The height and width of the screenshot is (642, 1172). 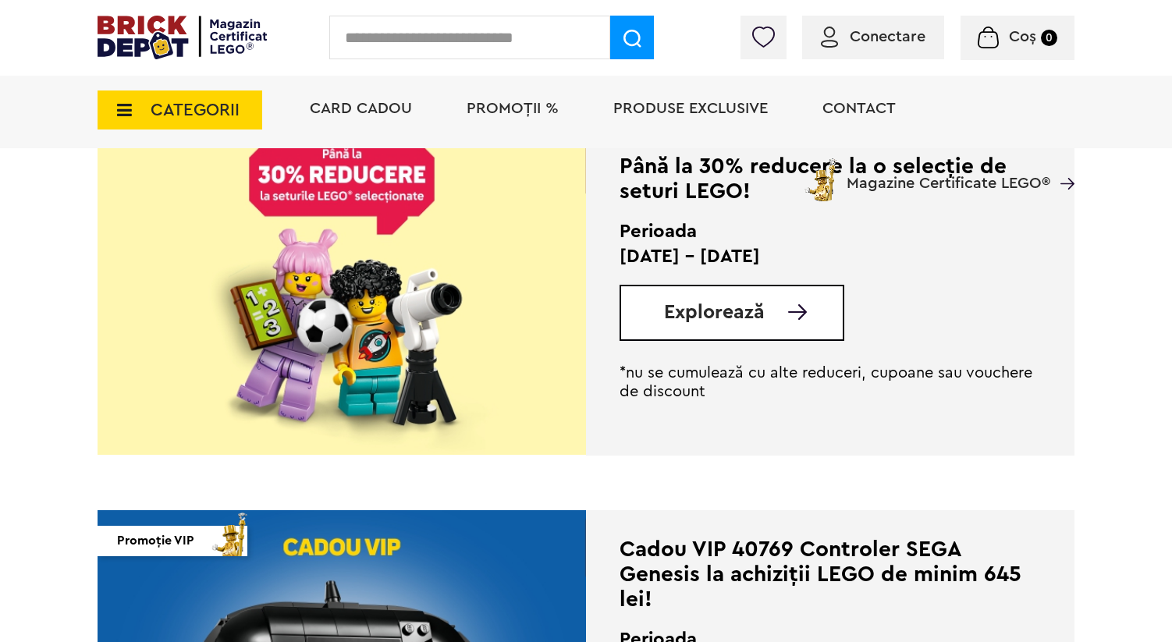 I want to click on span: Conectare, so click(x=887, y=37).